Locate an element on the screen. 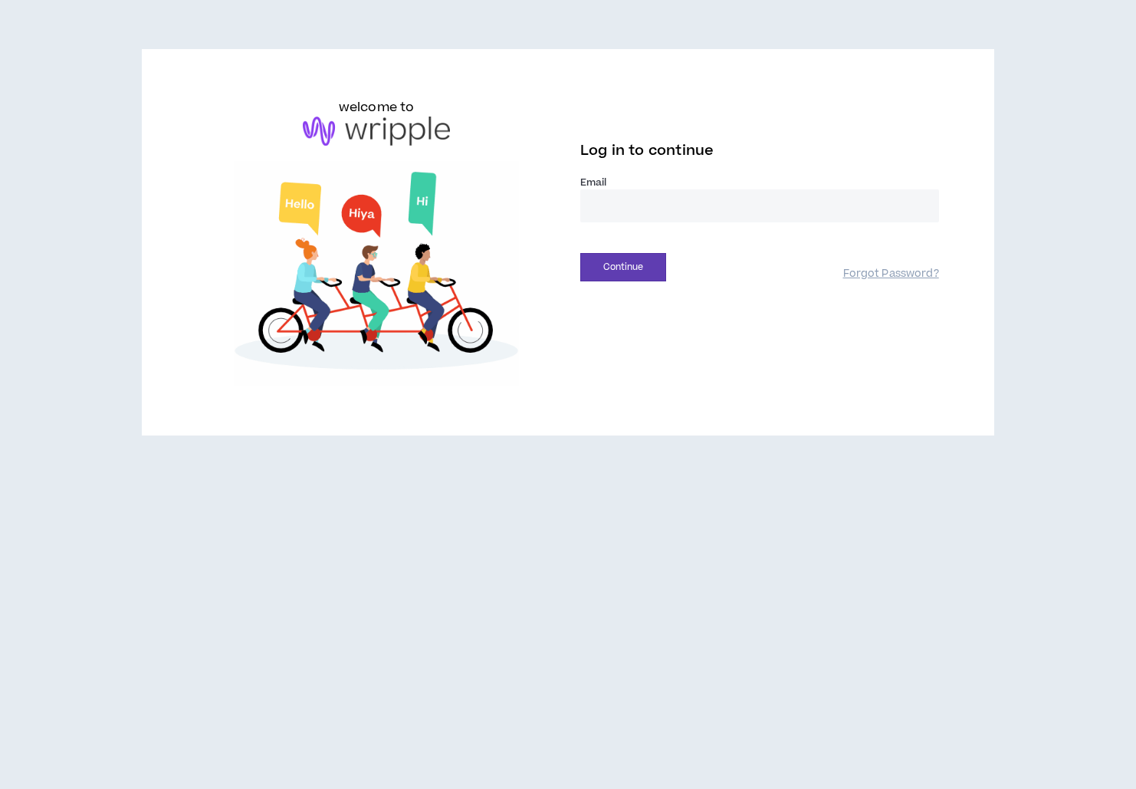 The width and height of the screenshot is (1136, 789). button: Continue is located at coordinates (623, 267).